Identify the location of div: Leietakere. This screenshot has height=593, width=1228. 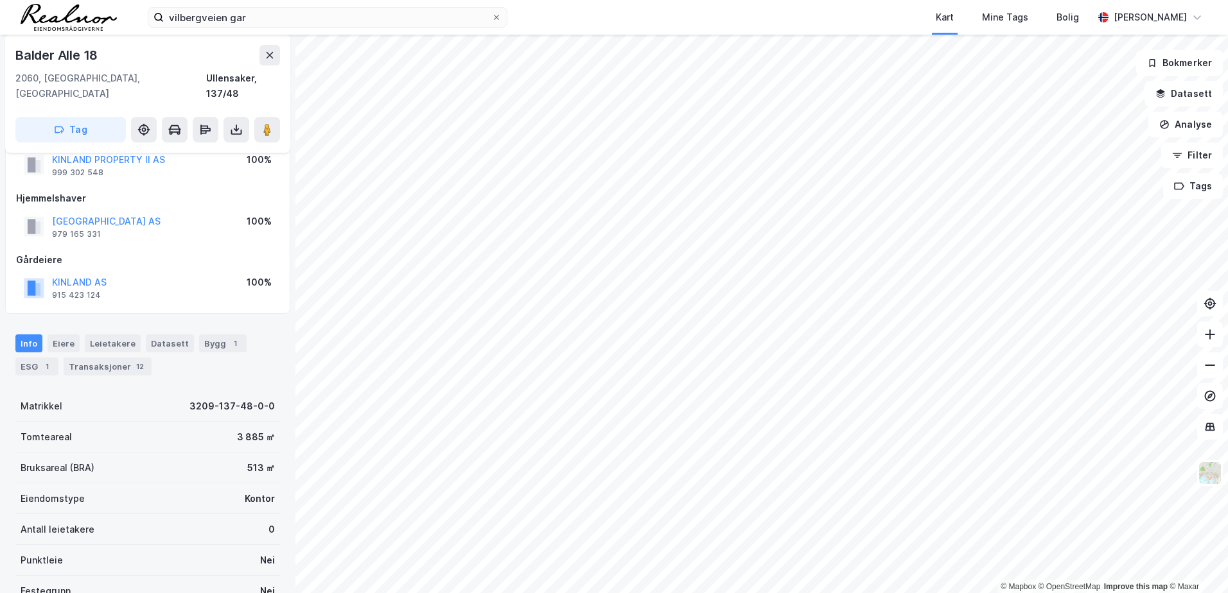
(112, 344).